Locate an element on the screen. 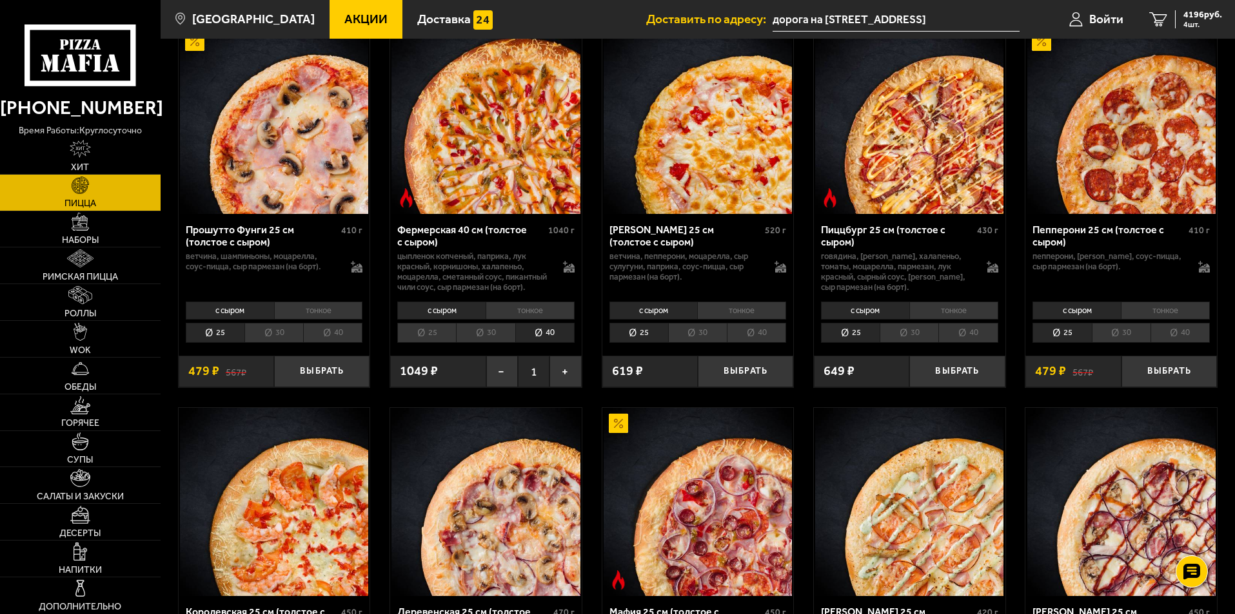  p: ветчина, шампиньоны, моцарелла, соус-пицца, сыр пармезан (на борт). is located at coordinates (262, 262).